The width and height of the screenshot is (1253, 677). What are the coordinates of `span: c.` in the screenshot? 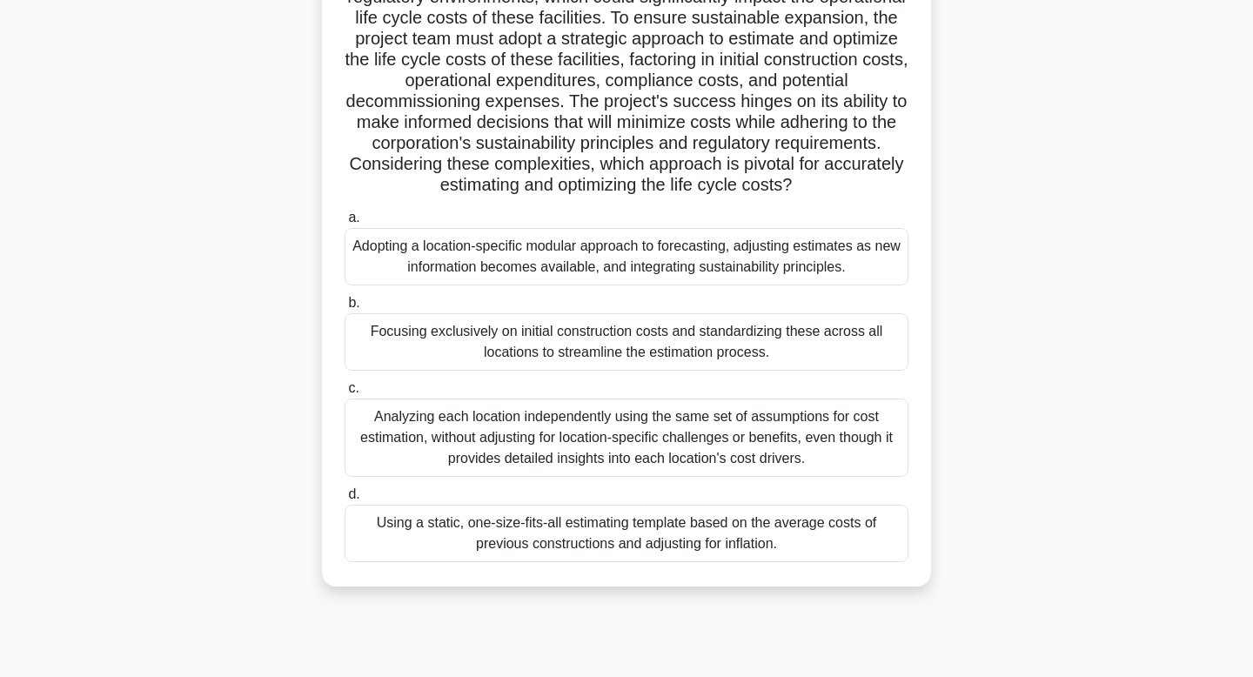 It's located at (353, 387).